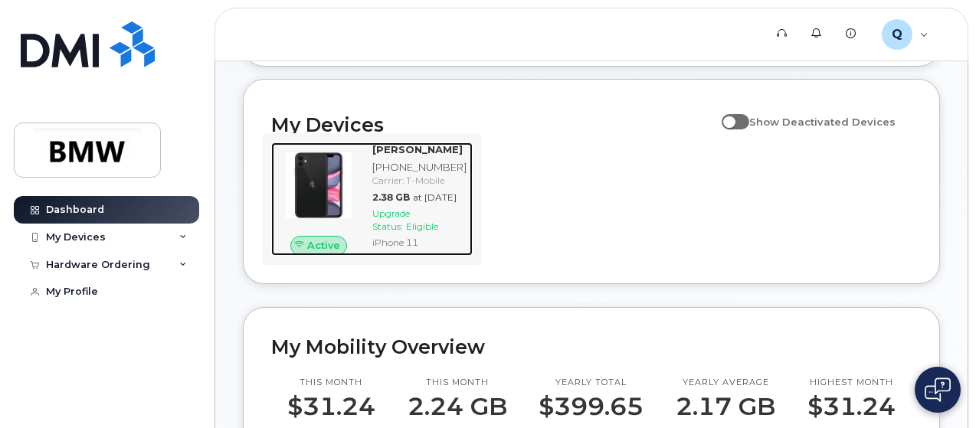  I want to click on div: QTC8133, so click(905, 34).